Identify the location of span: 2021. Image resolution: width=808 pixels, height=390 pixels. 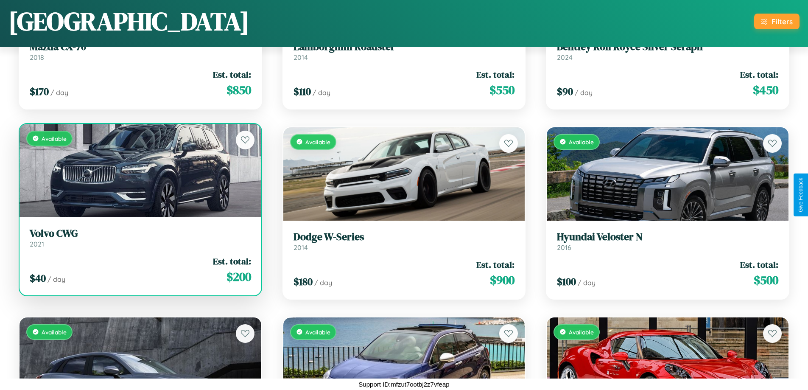
(37, 244).